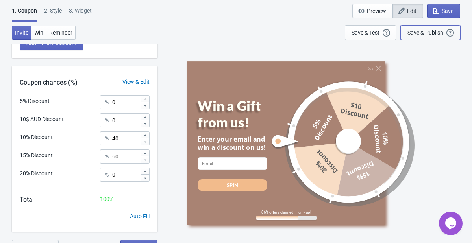  What do you see at coordinates (425, 33) in the screenshot?
I see `div: Save & Publish` at bounding box center [425, 33].